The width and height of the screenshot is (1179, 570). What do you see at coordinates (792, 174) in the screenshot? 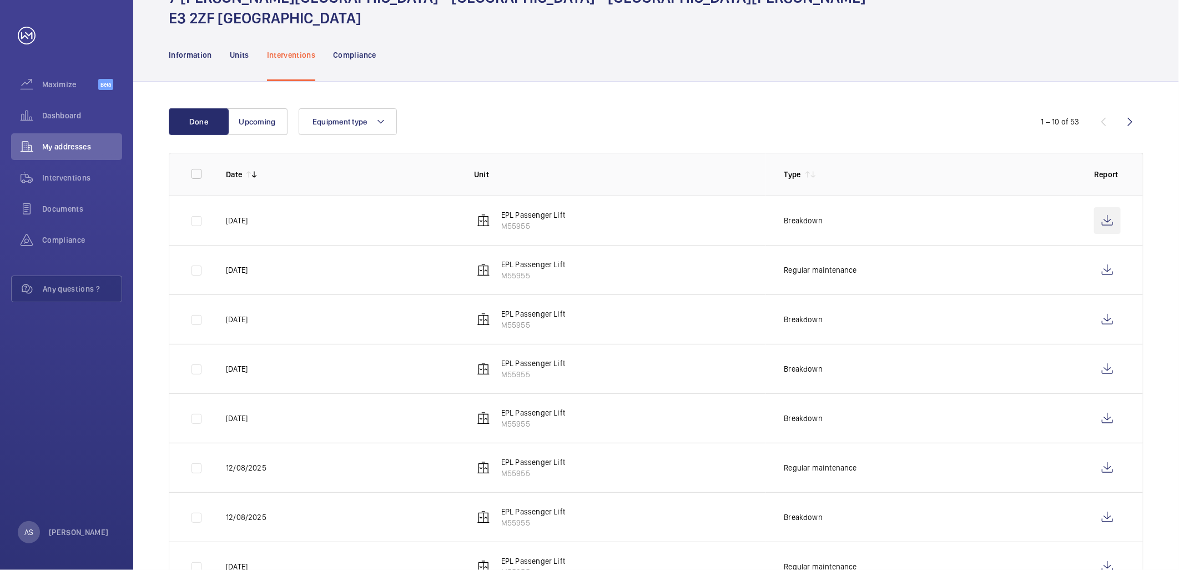
I see `p: Type` at bounding box center [792, 174].